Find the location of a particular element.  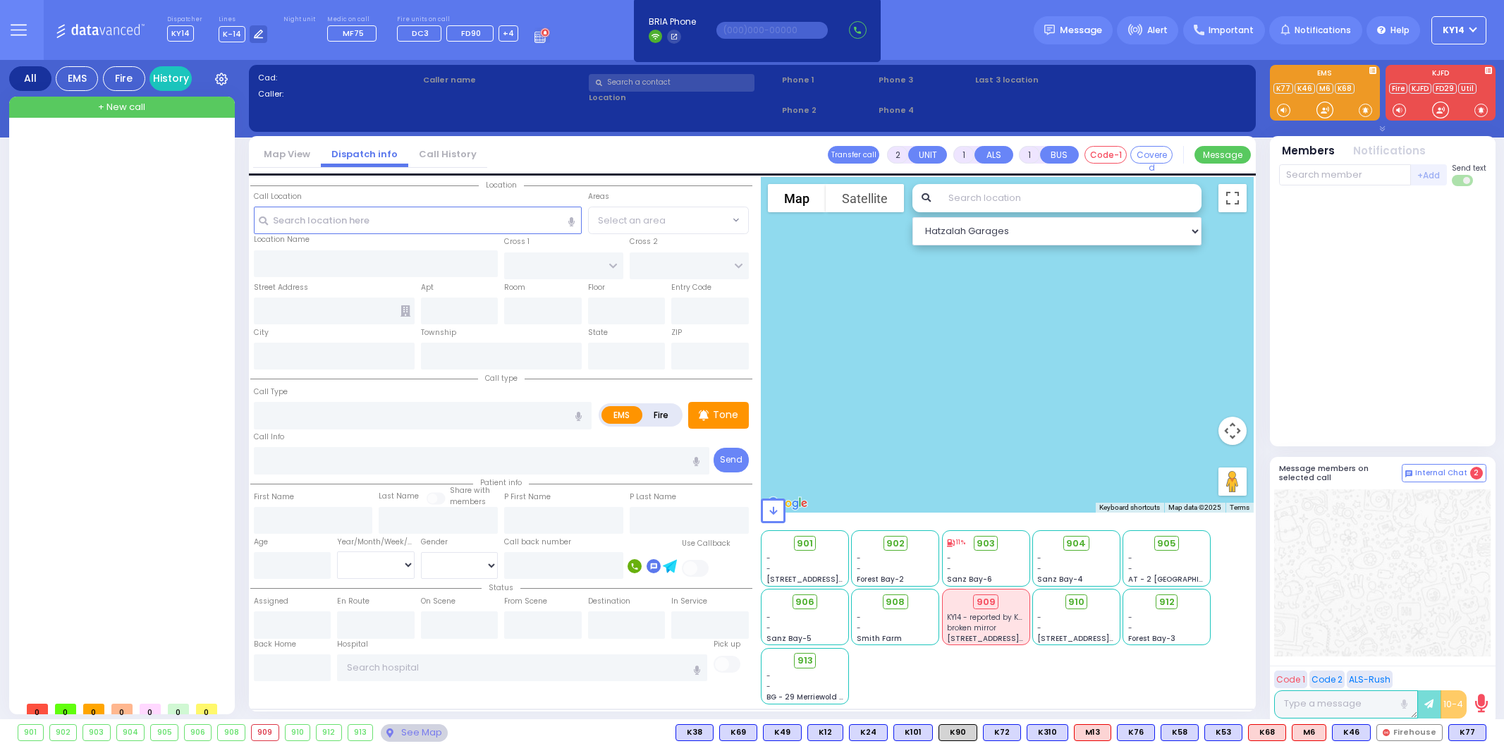

div: 908 is located at coordinates (231, 733).